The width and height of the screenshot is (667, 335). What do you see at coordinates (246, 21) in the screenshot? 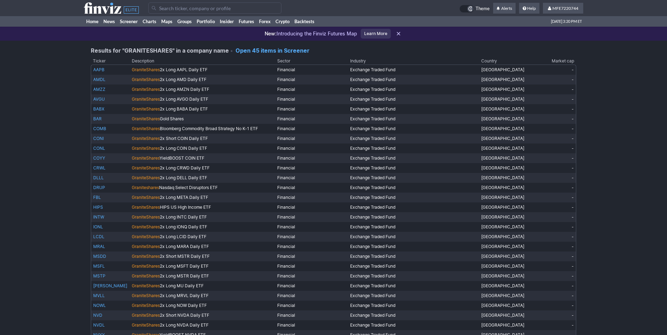
I see `a: Futures` at bounding box center [246, 21].